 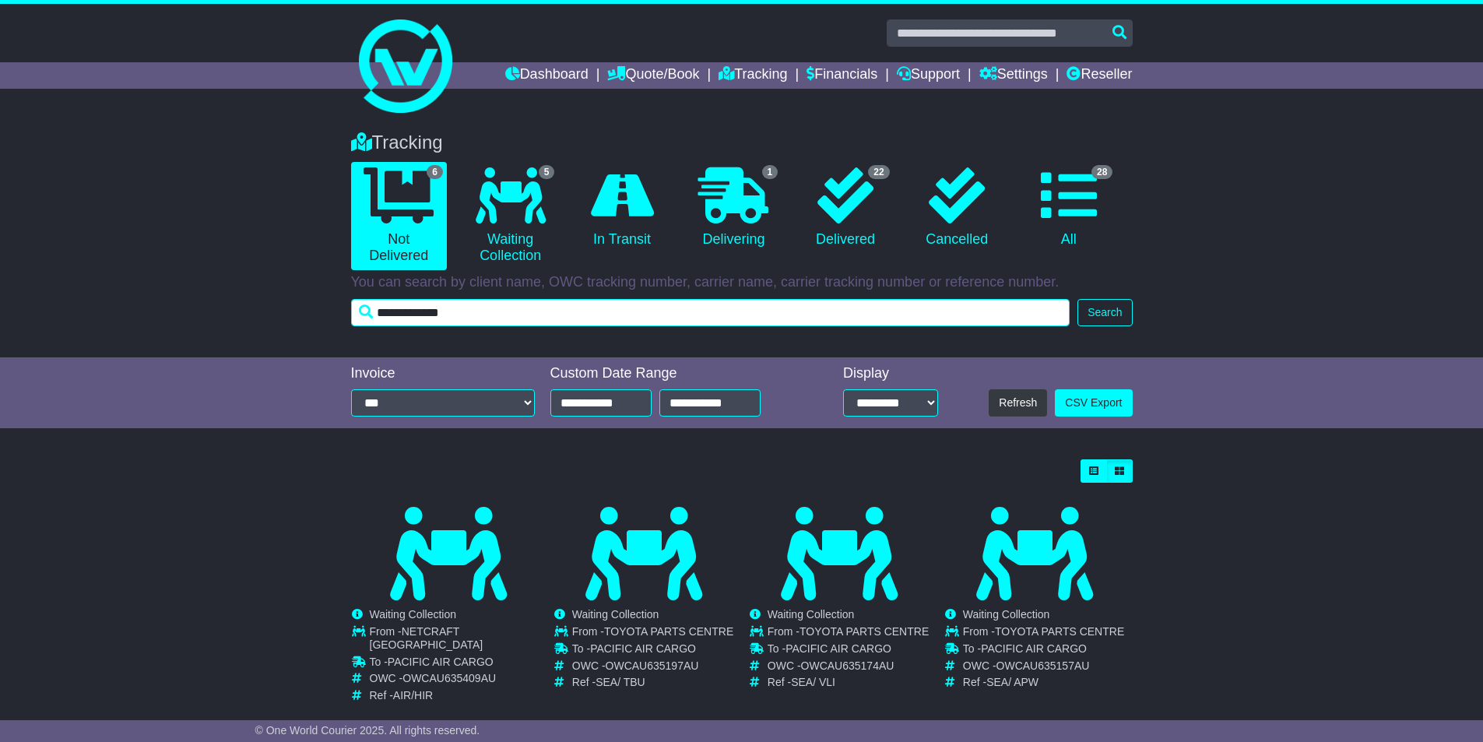 I want to click on span: 5, so click(x=546, y=172).